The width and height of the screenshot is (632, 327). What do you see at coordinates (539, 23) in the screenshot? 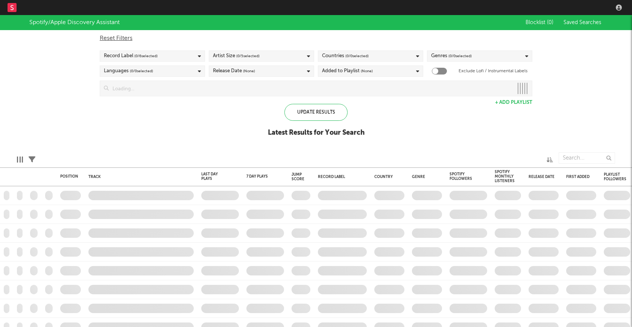
I see `span: Blocklist` at bounding box center [539, 23].